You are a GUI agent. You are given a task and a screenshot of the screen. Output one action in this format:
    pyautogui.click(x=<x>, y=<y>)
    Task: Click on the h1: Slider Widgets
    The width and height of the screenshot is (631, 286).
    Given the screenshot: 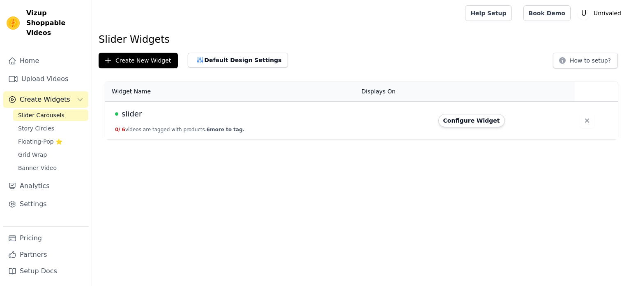 What is the action you would take?
    pyautogui.click(x=362, y=39)
    